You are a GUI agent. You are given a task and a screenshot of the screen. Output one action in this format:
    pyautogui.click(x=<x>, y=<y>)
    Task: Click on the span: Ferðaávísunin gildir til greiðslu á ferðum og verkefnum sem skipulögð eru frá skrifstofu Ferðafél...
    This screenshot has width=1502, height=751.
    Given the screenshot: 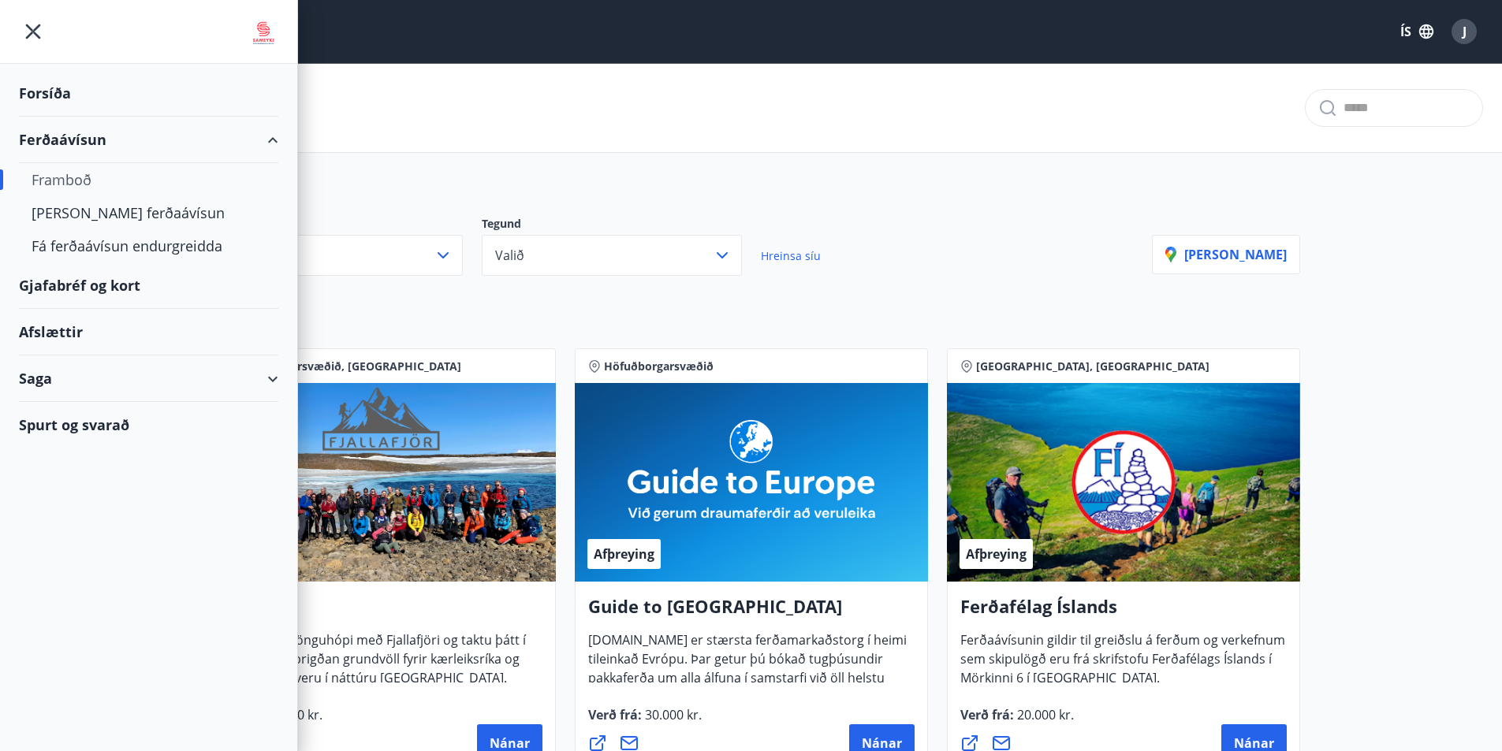 What is the action you would take?
    pyautogui.click(x=1122, y=665)
    